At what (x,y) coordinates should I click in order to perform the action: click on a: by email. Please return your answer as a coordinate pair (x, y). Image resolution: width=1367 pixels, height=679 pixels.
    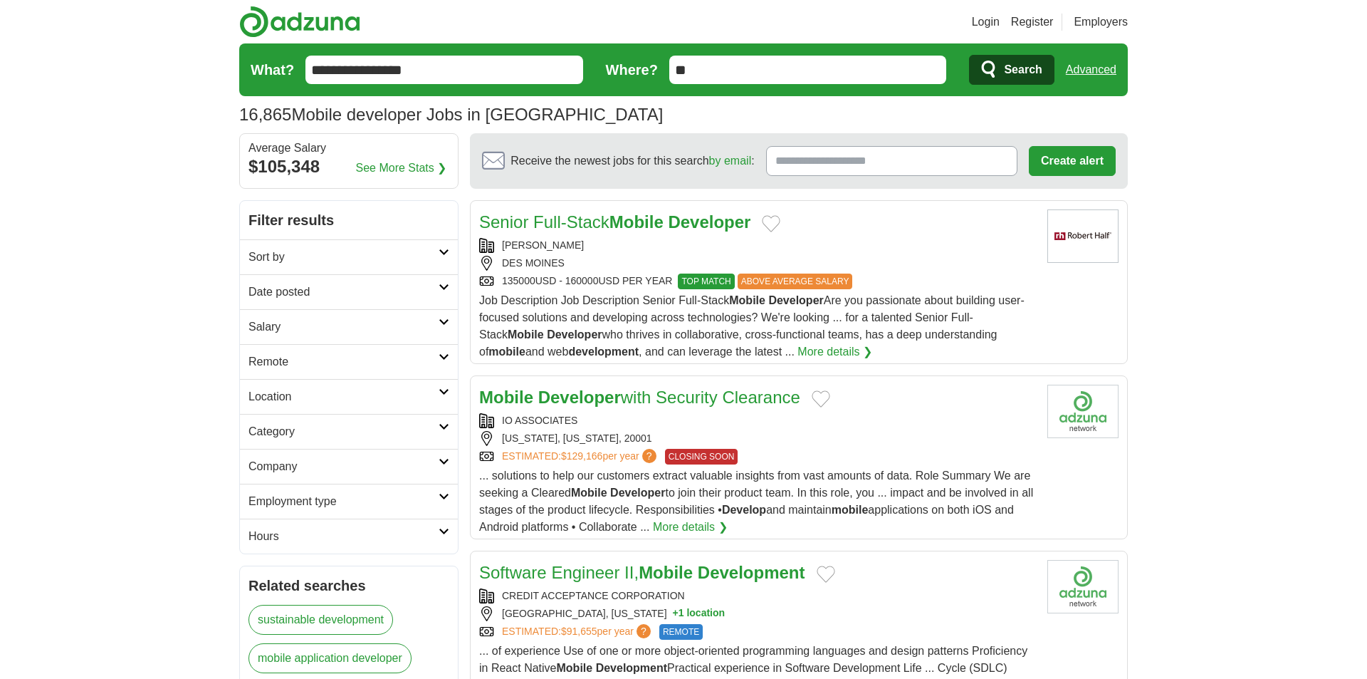
    Looking at the image, I should click on (731, 160).